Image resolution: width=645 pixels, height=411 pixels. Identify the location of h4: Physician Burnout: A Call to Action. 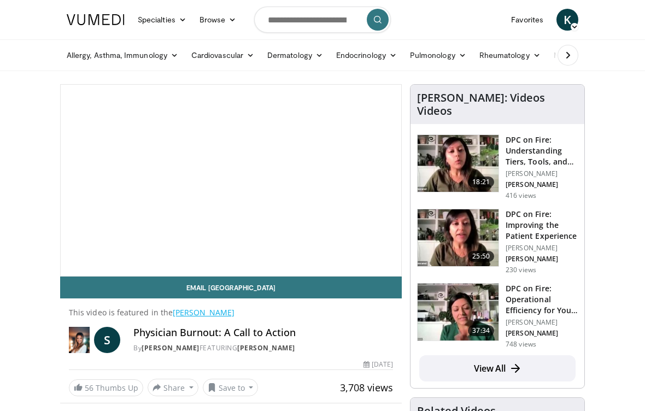
(263, 333).